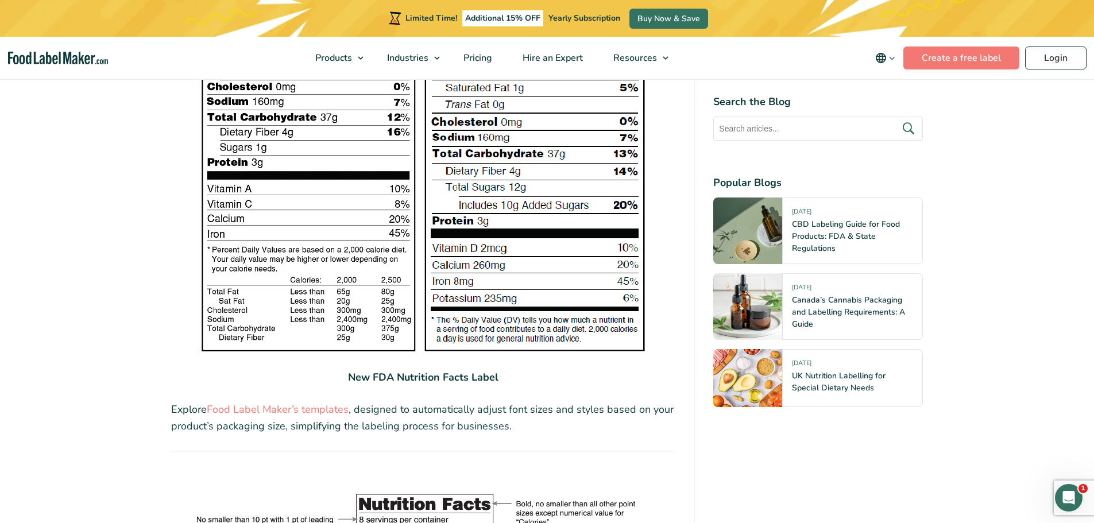  Describe the element at coordinates (1056, 58) in the screenshot. I see `a: Login` at that location.